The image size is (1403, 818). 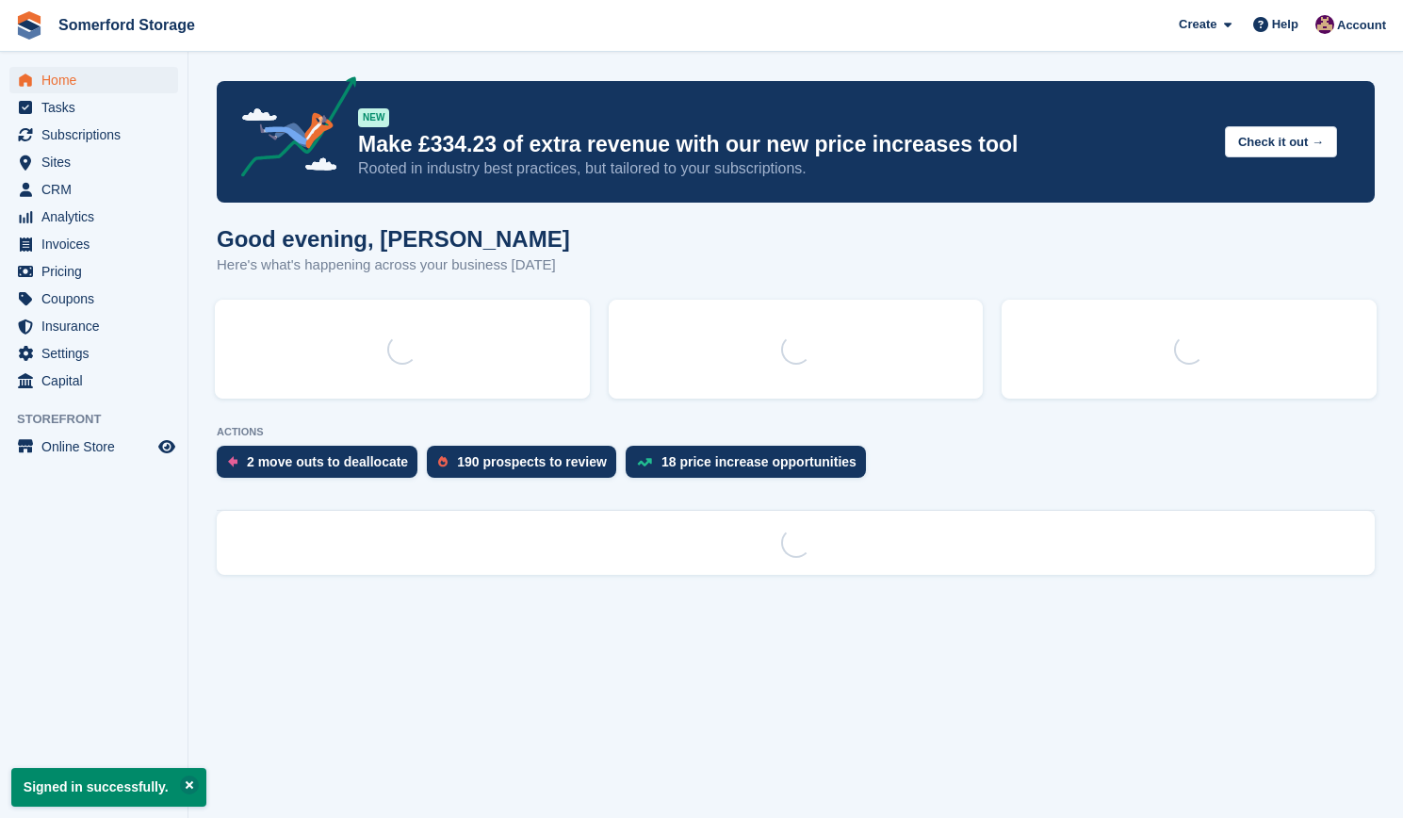 What do you see at coordinates (233, 462) in the screenshot?
I see `img: move_outs_to_deallocate_icon-f764333ba52eb49d3ac5e1228854f67142a1ed5810a6f6cc68b1a99e826820c5.svg` at bounding box center [233, 462].